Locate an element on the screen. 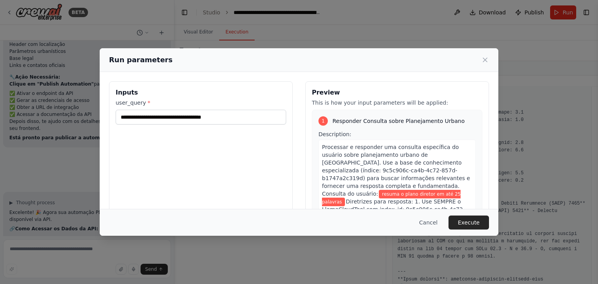 This screenshot has height=284, width=598. div: 1 is located at coordinates (323, 121).